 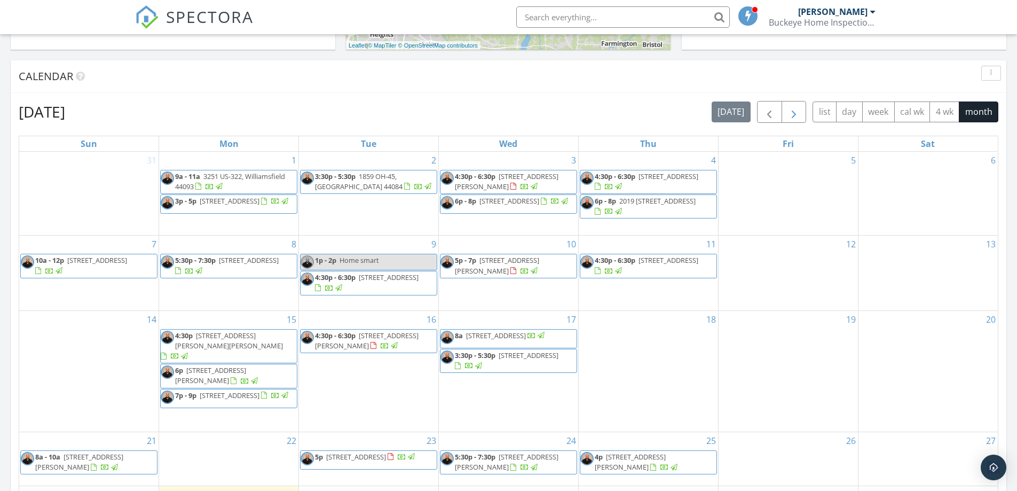 What do you see at coordinates (465, 201) in the screenshot?
I see `span: 6p - 8p` at bounding box center [465, 201].